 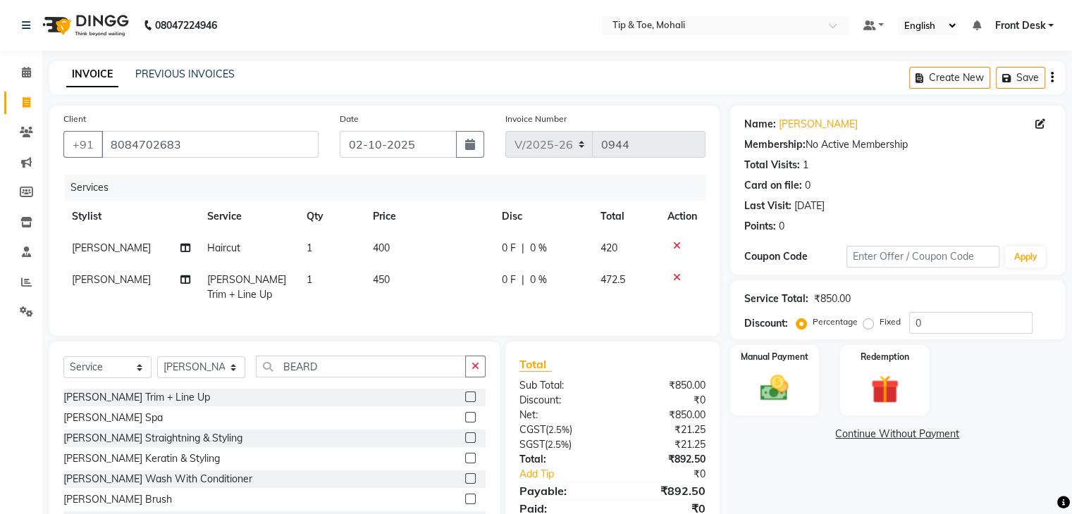 I want to click on label: Date, so click(x=349, y=119).